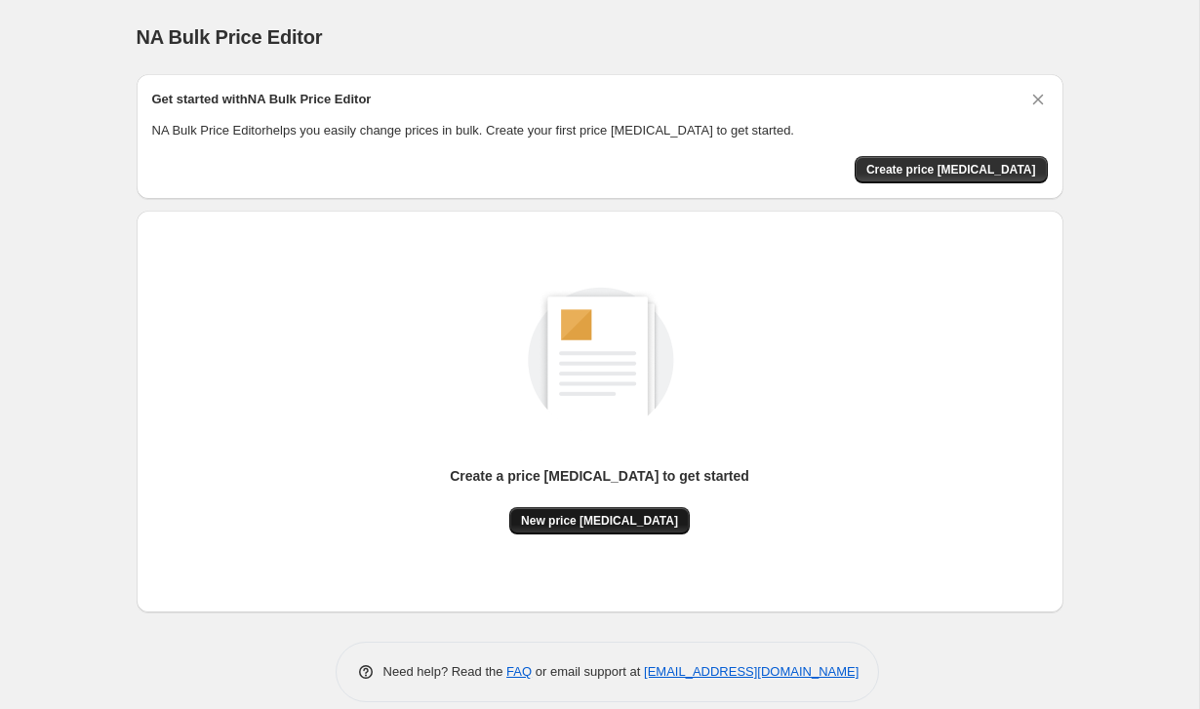 This screenshot has height=709, width=1200. Describe the element at coordinates (261, 100) in the screenshot. I see `h2: Get started with NA Bulk Price Editor` at that location.